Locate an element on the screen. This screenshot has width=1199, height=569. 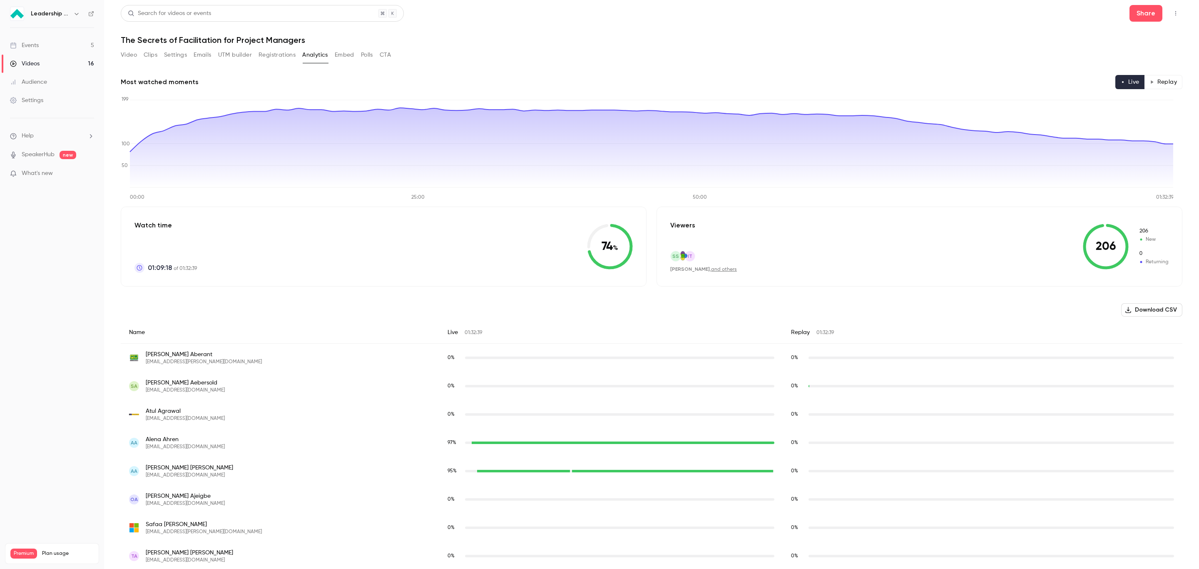
div: Settings is located at coordinates (27, 100).